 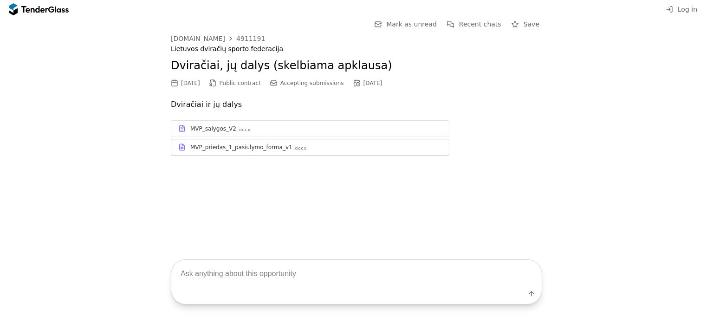 I want to click on span: Save, so click(x=532, y=24).